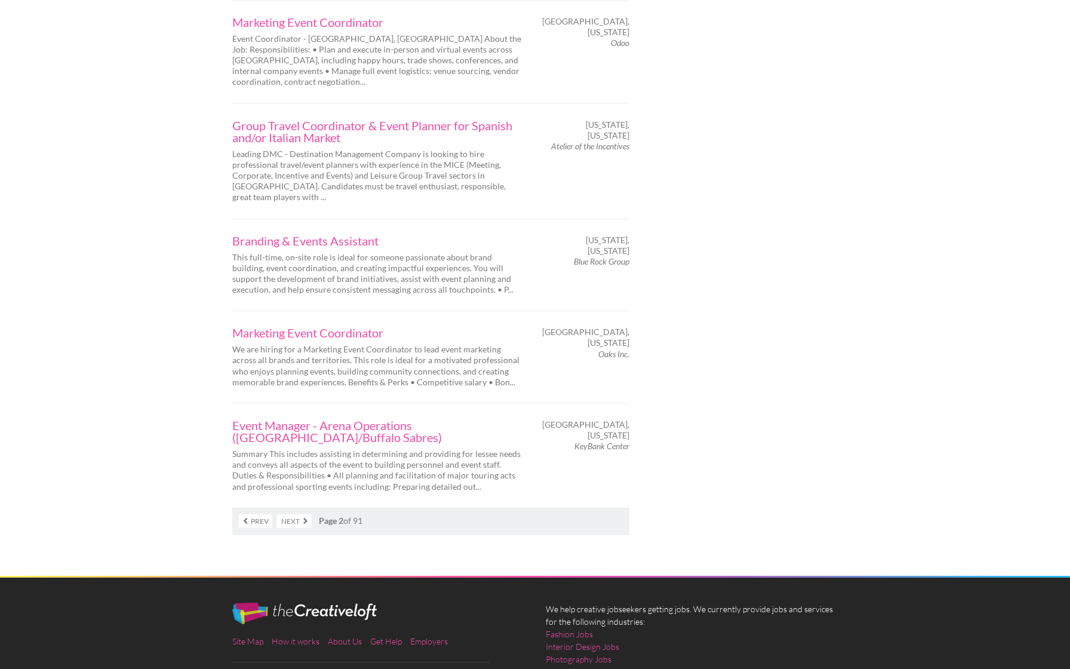  Describe the element at coordinates (620, 42) in the screenshot. I see `em: Odoo` at that location.